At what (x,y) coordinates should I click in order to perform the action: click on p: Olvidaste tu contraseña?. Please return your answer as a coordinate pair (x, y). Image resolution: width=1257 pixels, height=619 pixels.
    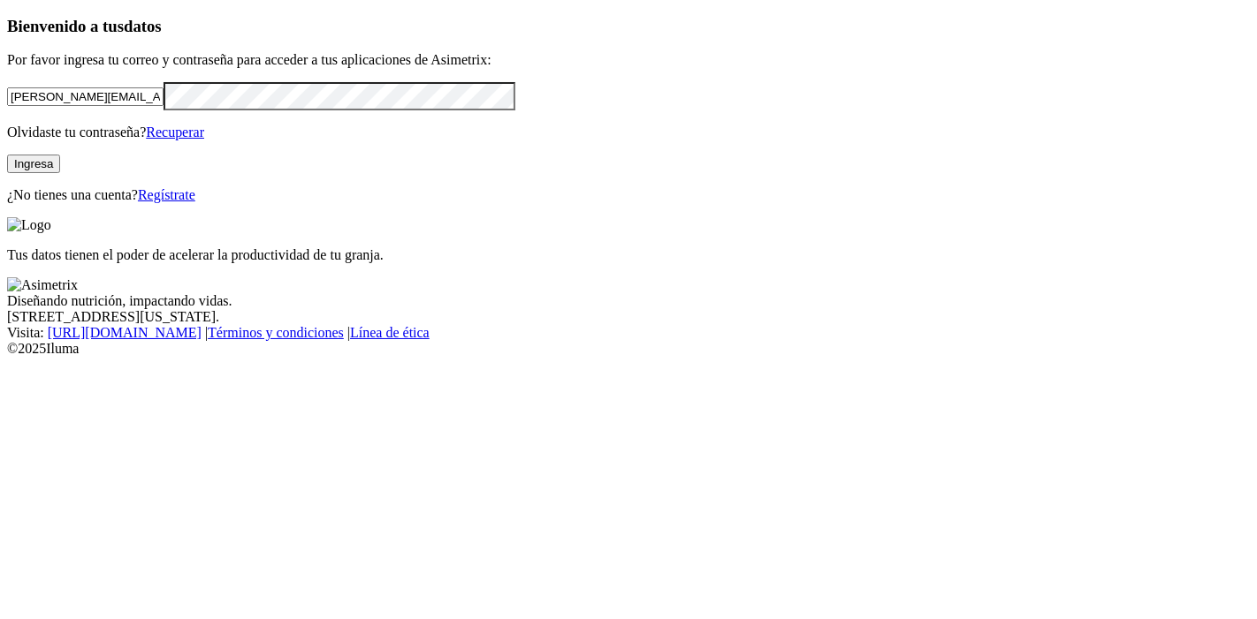
    Looking at the image, I should click on (628, 133).